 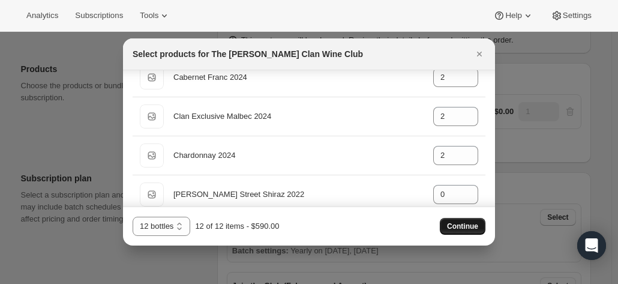 I want to click on button: Settings, so click(x=571, y=16).